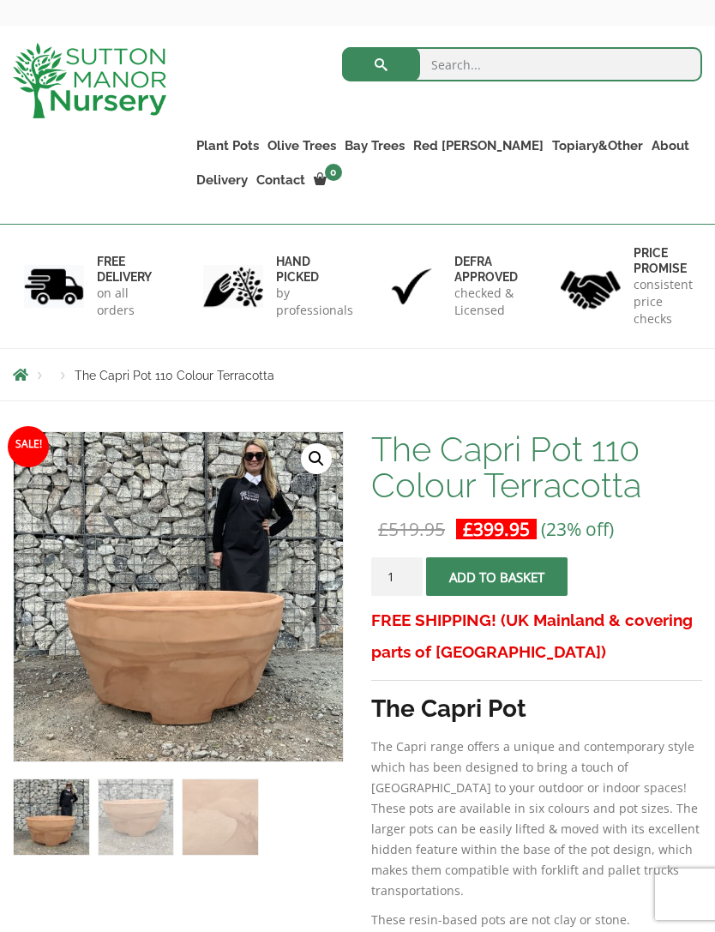 The image size is (715, 932). What do you see at coordinates (598, 146) in the screenshot?
I see `a: Topiary&Other` at bounding box center [598, 146].